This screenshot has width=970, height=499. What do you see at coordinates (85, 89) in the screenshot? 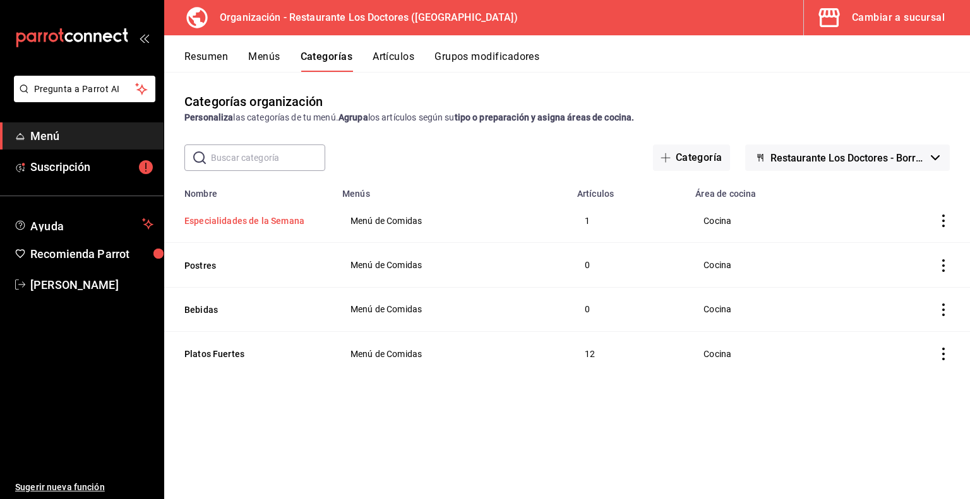
I see `button: Pregunta a Parrot AI` at bounding box center [85, 89].